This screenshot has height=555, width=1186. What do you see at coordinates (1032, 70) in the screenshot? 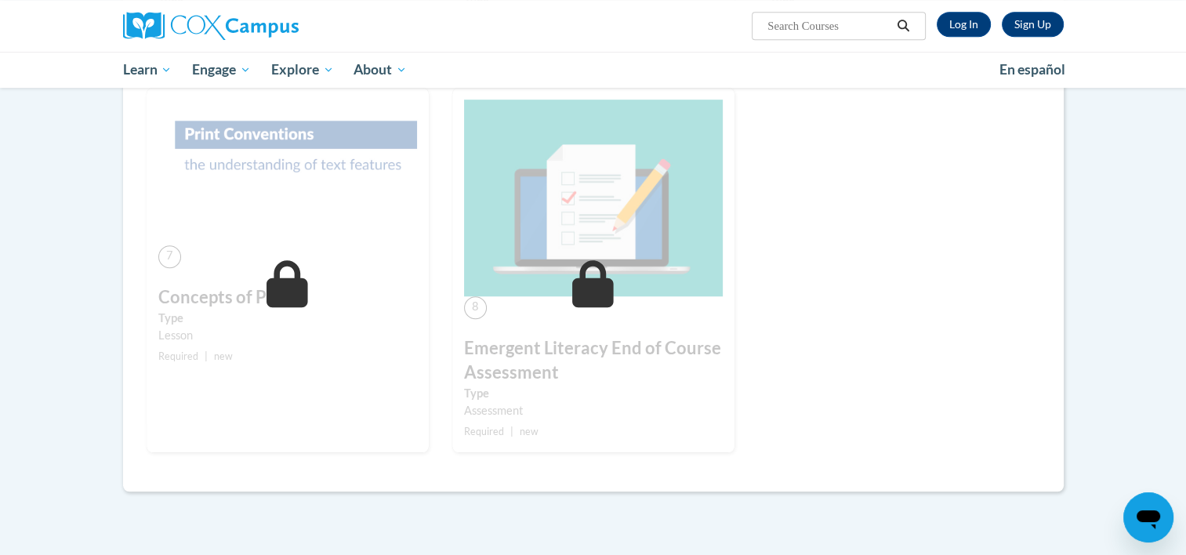
I see `a: En español` at bounding box center [1032, 70].